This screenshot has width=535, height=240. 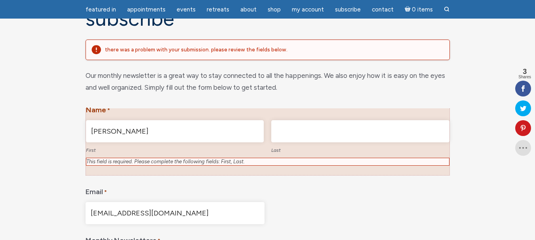 What do you see at coordinates (274, 10) in the screenshot?
I see `a: Shop` at bounding box center [274, 10].